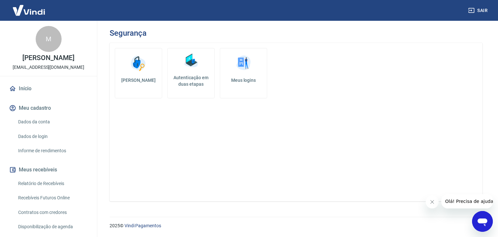  Describe the element at coordinates (52, 212) in the screenshot. I see `a: Contratos com credores` at that location.